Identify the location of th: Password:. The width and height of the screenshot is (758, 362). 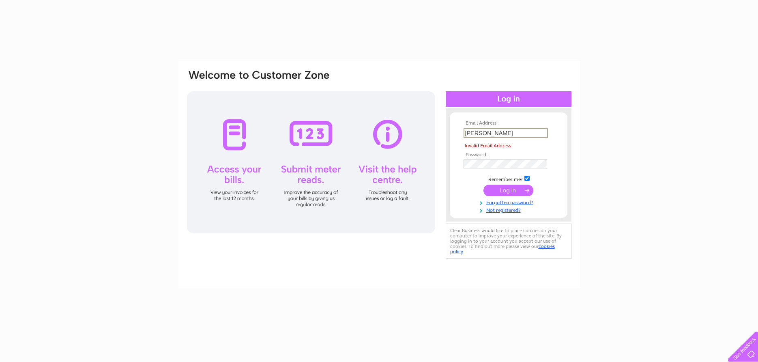
(508, 155).